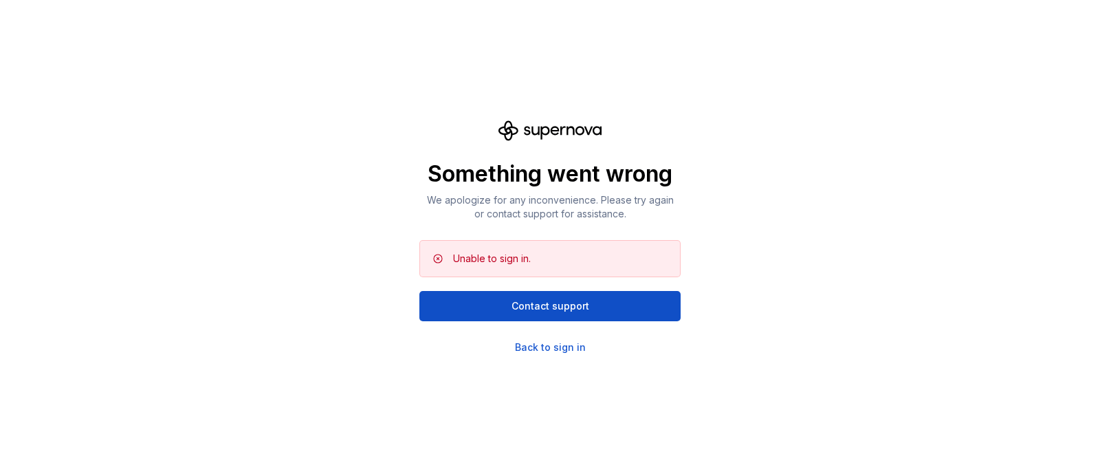 The height and width of the screenshot is (474, 1100). I want to click on a: Back to sign in, so click(550, 347).